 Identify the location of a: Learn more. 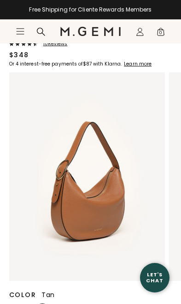
(137, 64).